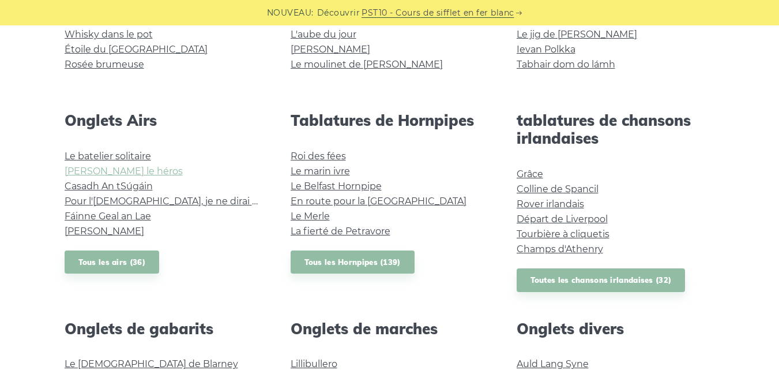  Describe the element at coordinates (530, 174) in the screenshot. I see `font: Grâce` at that location.